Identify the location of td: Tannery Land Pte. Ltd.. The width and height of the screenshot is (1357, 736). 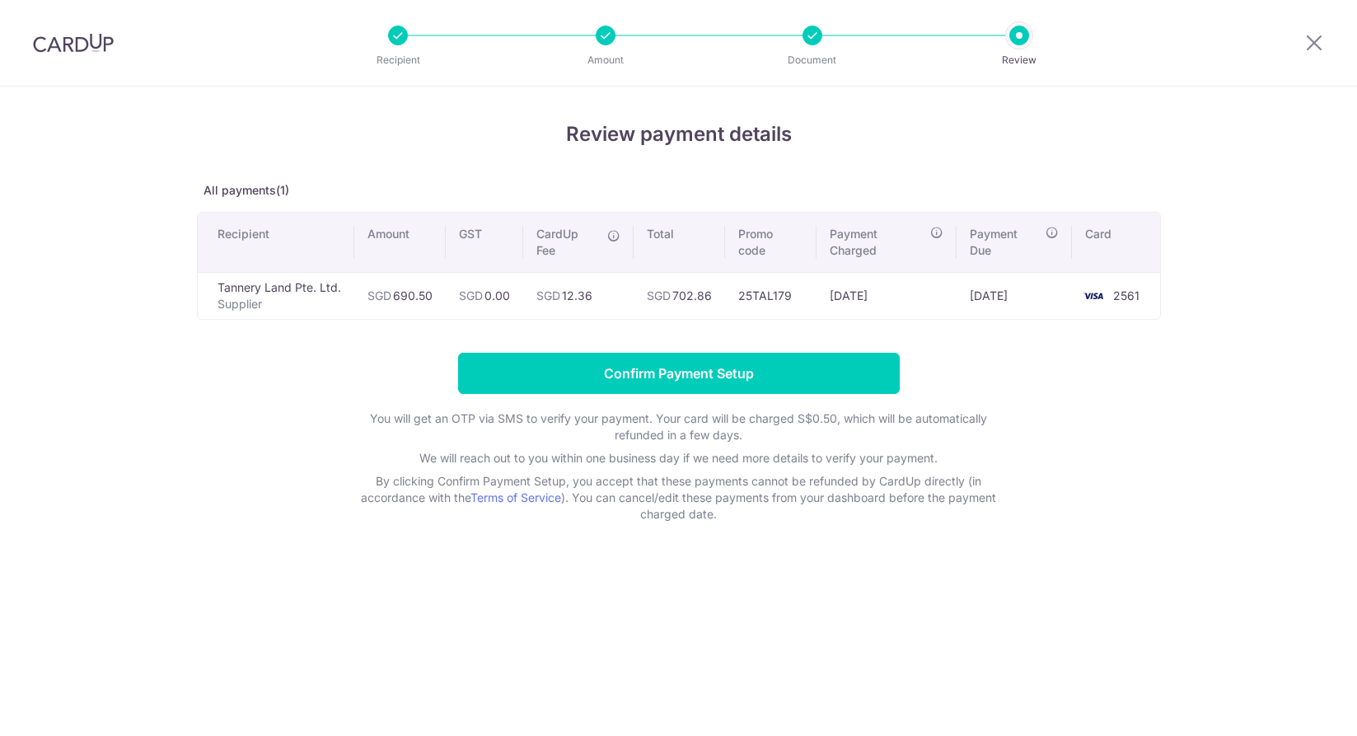
(276, 295).